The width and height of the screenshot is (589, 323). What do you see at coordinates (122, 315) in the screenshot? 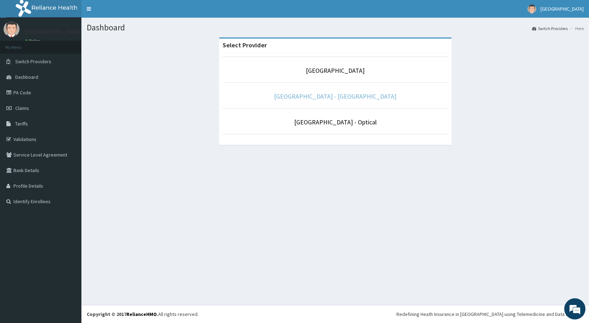
I see `strong: Copyright © 2017 .` at bounding box center [122, 315].